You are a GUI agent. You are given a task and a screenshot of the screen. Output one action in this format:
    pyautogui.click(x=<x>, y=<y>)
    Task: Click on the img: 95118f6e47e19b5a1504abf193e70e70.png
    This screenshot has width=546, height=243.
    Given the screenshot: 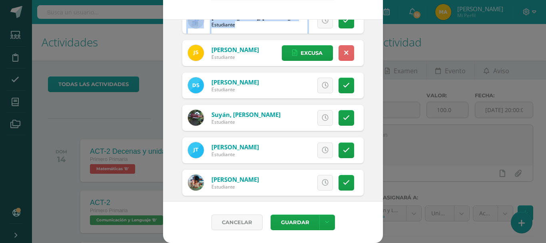 What is the action you would take?
    pyautogui.click(x=196, y=85)
    